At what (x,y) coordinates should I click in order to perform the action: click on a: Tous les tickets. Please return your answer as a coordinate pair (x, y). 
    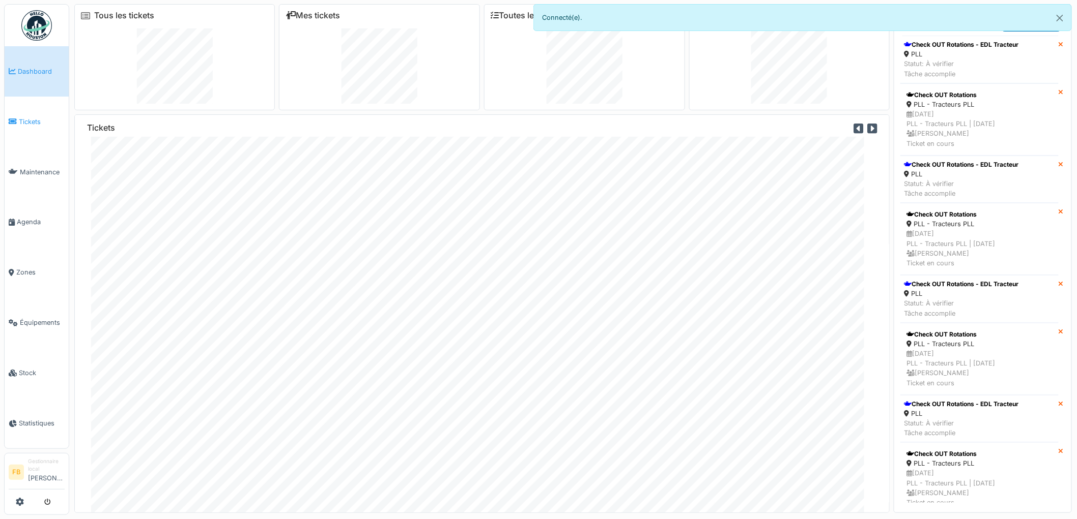
    Looking at the image, I should click on (124, 15).